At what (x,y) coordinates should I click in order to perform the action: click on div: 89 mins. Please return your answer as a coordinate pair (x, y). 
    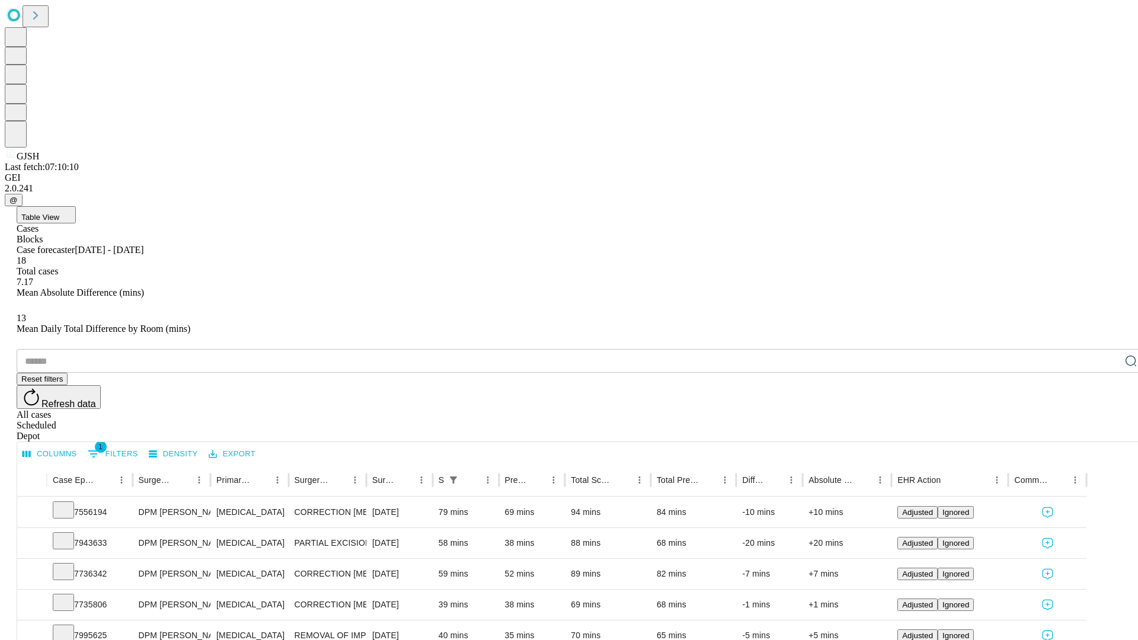
    Looking at the image, I should click on (608, 574).